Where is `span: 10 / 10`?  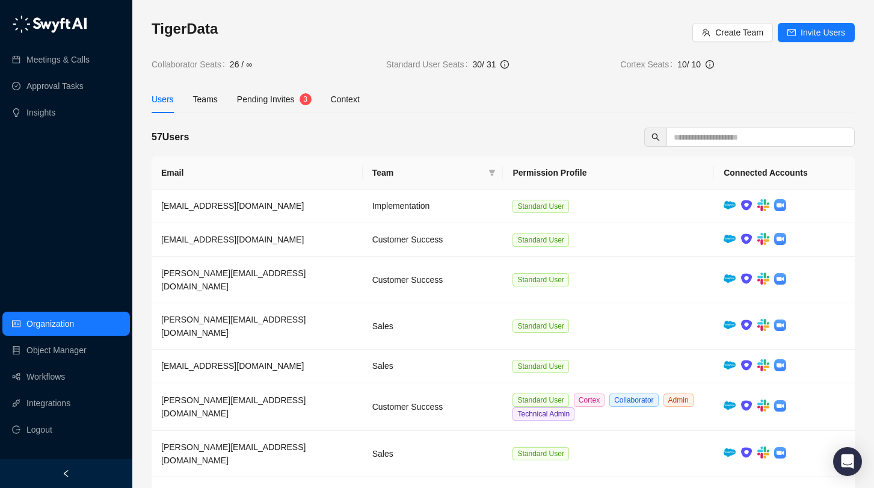 span: 10 / 10 is located at coordinates (689, 64).